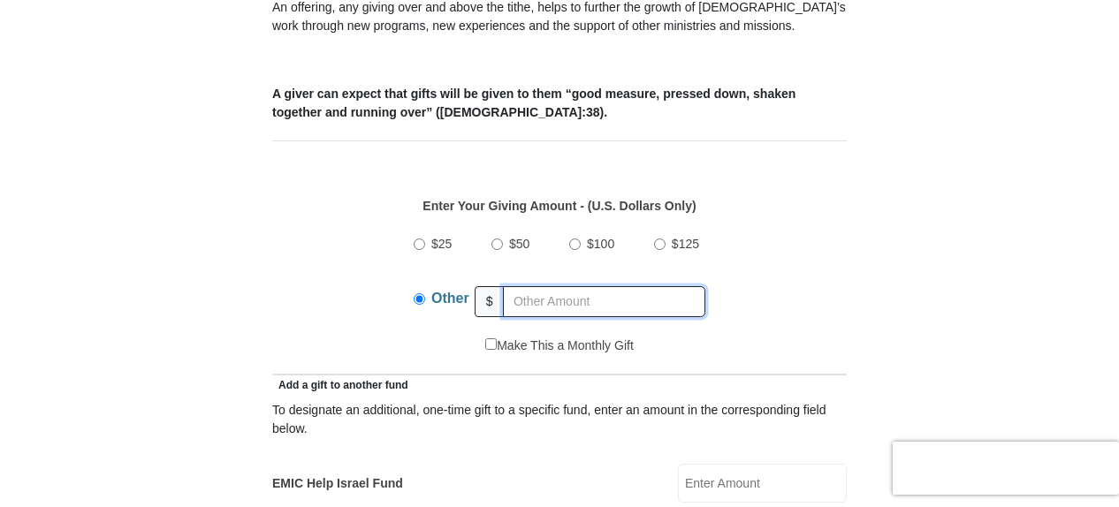 The image size is (1119, 507). Describe the element at coordinates (559, 420) in the screenshot. I see `div: To designate an additional, one-time gift to a specific fund, enter an amount in the correspondin...` at that location.